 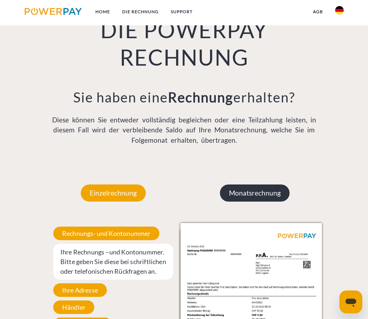 What do you see at coordinates (339, 10) in the screenshot?
I see `img: de` at bounding box center [339, 10].